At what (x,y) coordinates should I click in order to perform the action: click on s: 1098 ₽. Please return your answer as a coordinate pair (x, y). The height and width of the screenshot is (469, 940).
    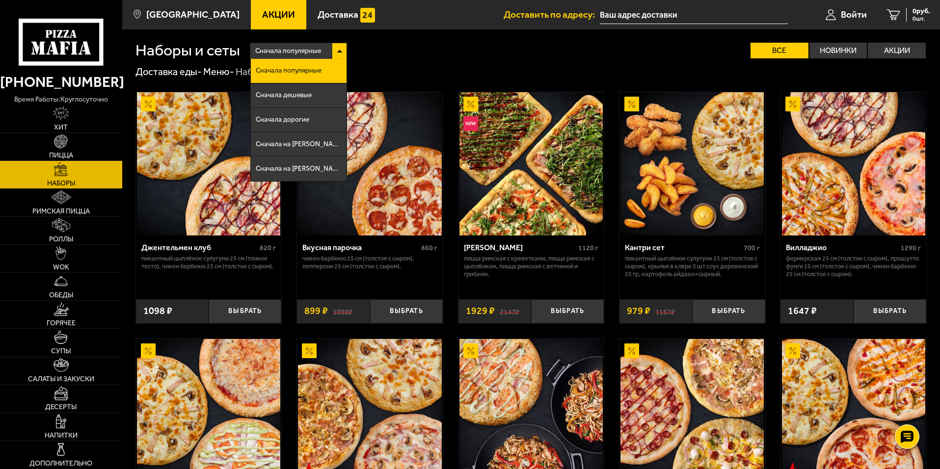
    Looking at the image, I should click on (343, 311).